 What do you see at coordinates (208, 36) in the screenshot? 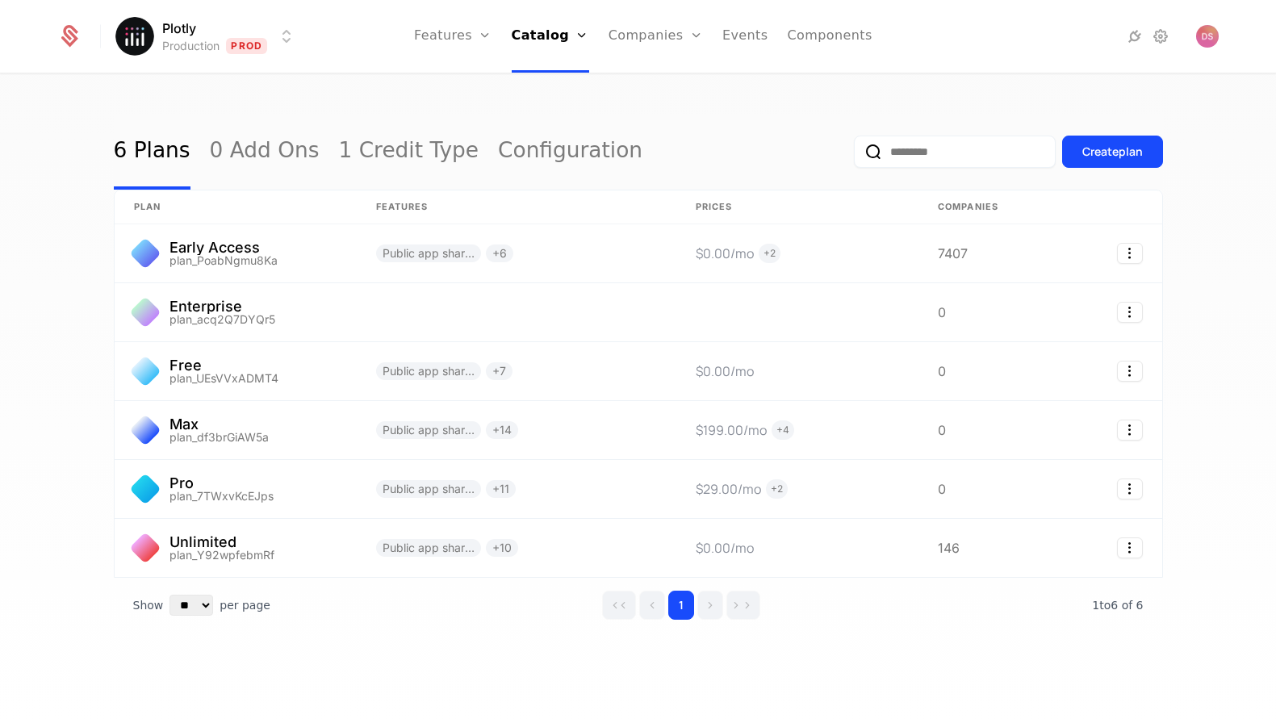
I see `button: Select environment` at bounding box center [208, 36].